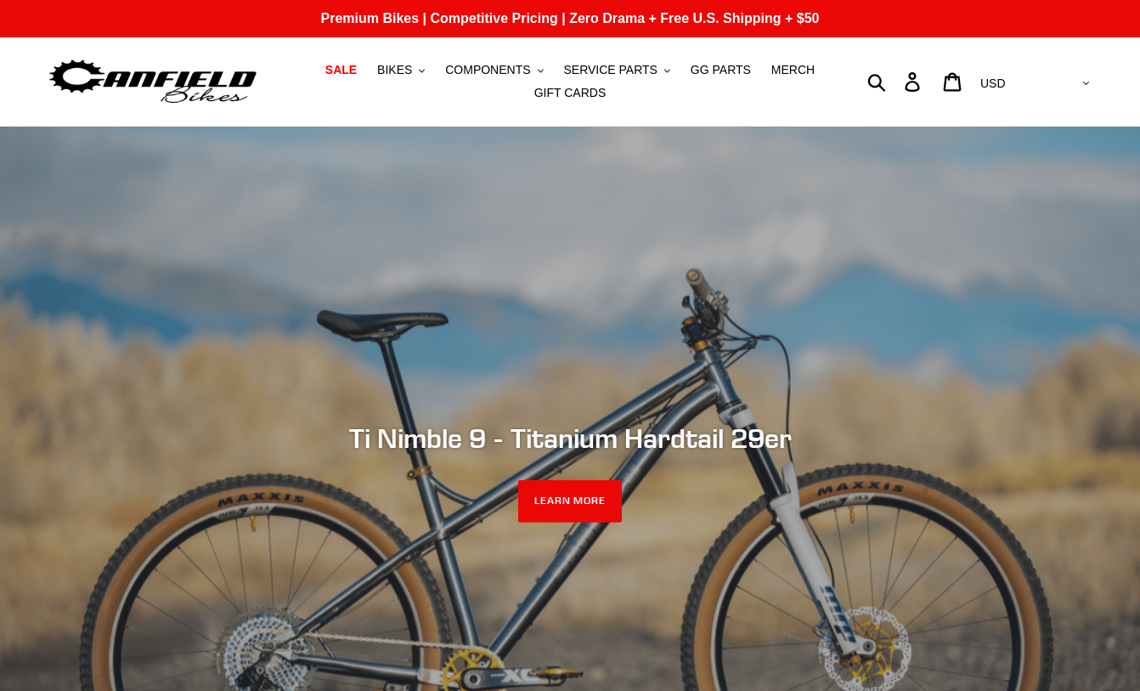 Image resolution: width=1140 pixels, height=691 pixels. What do you see at coordinates (341, 70) in the screenshot?
I see `a: SALE` at bounding box center [341, 70].